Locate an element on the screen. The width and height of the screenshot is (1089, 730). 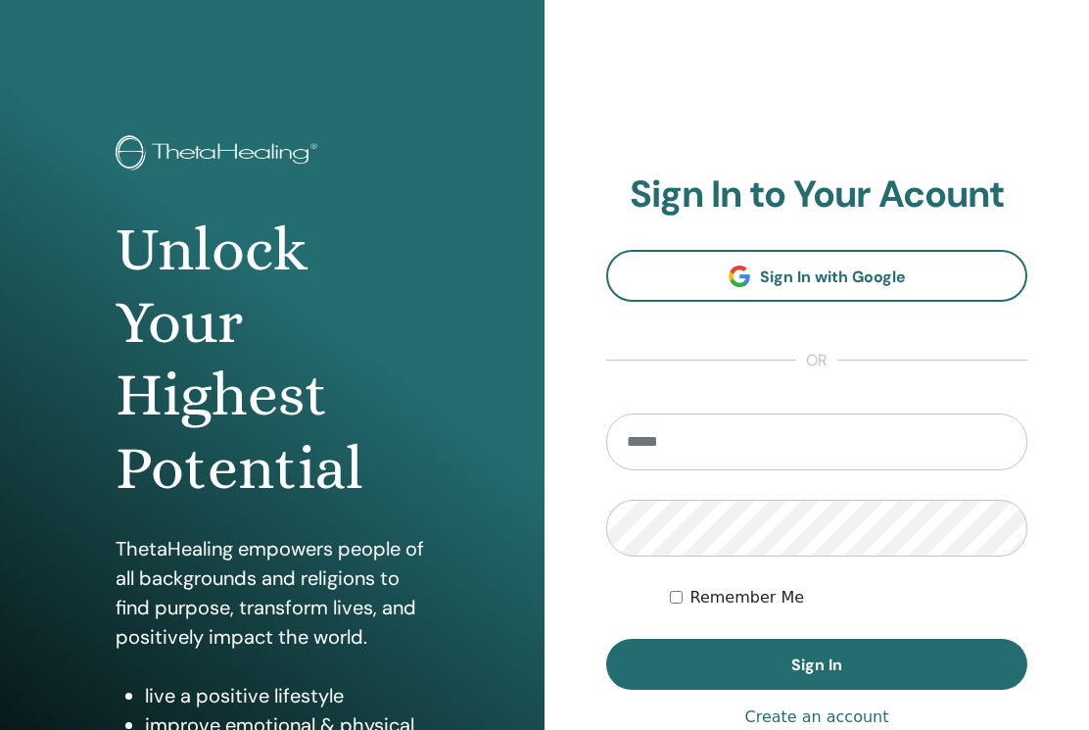
li: live a positive lifestyle is located at coordinates (287, 695).